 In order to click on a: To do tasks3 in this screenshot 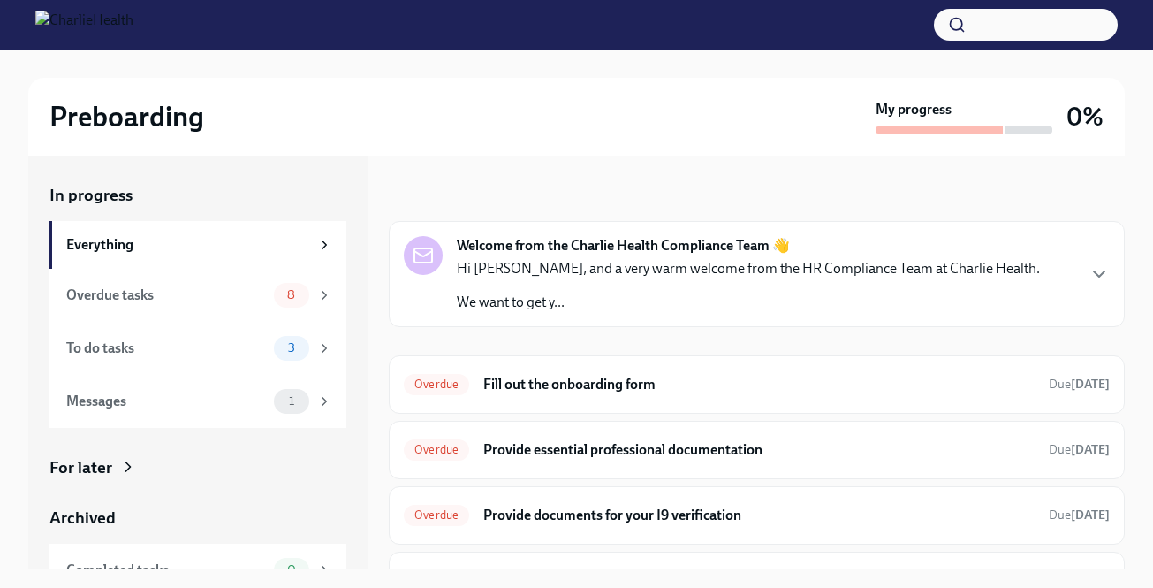, I will do `click(198, 348)`.